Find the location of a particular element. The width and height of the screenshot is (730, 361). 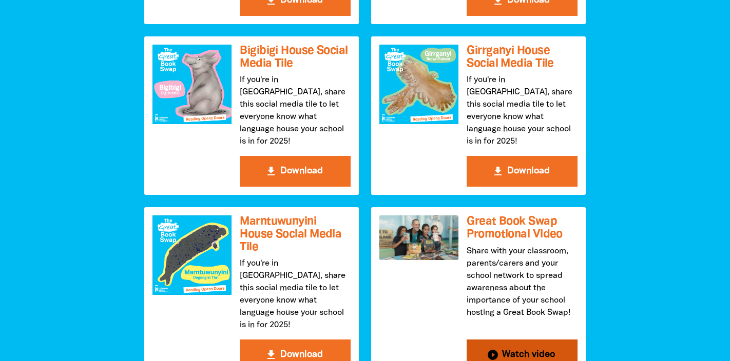

i: play_circle_filled is located at coordinates (493, 355).